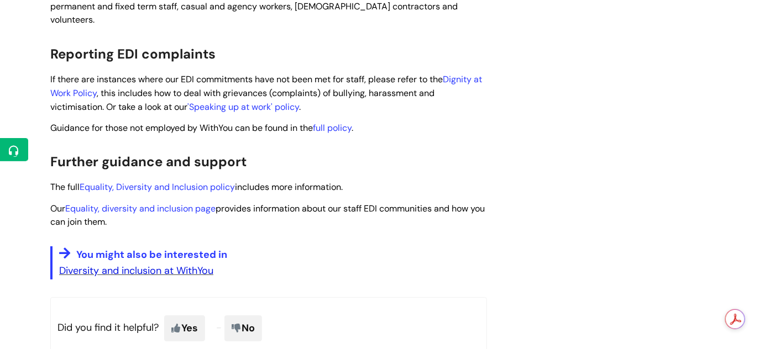  Describe the element at coordinates (136, 271) in the screenshot. I see `a: Diversity and inclusion at WithYou` at that location.